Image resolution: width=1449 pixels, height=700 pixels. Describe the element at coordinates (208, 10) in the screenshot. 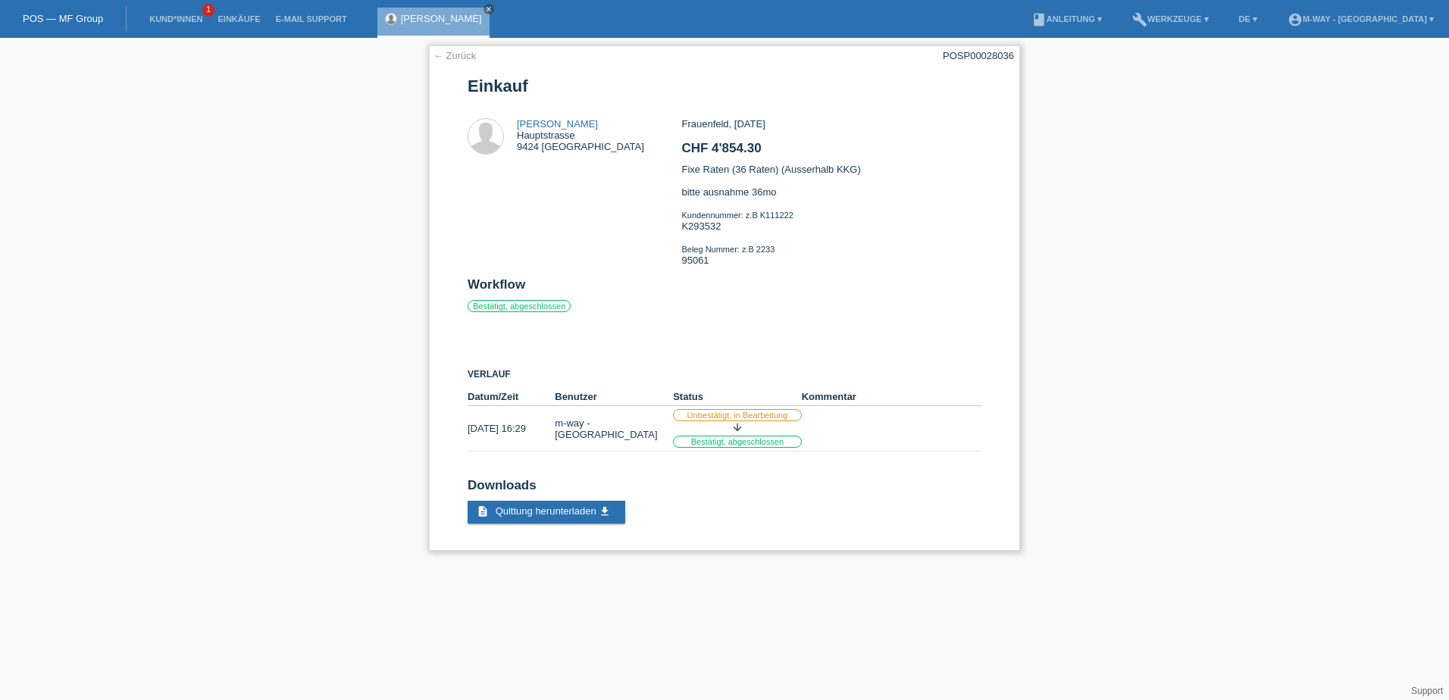

I see `span: 1` at that location.